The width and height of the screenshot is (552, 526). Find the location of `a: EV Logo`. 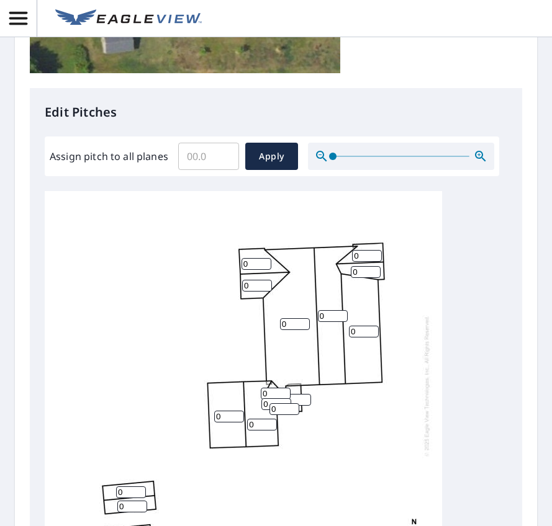

a: EV Logo is located at coordinates (128, 19).